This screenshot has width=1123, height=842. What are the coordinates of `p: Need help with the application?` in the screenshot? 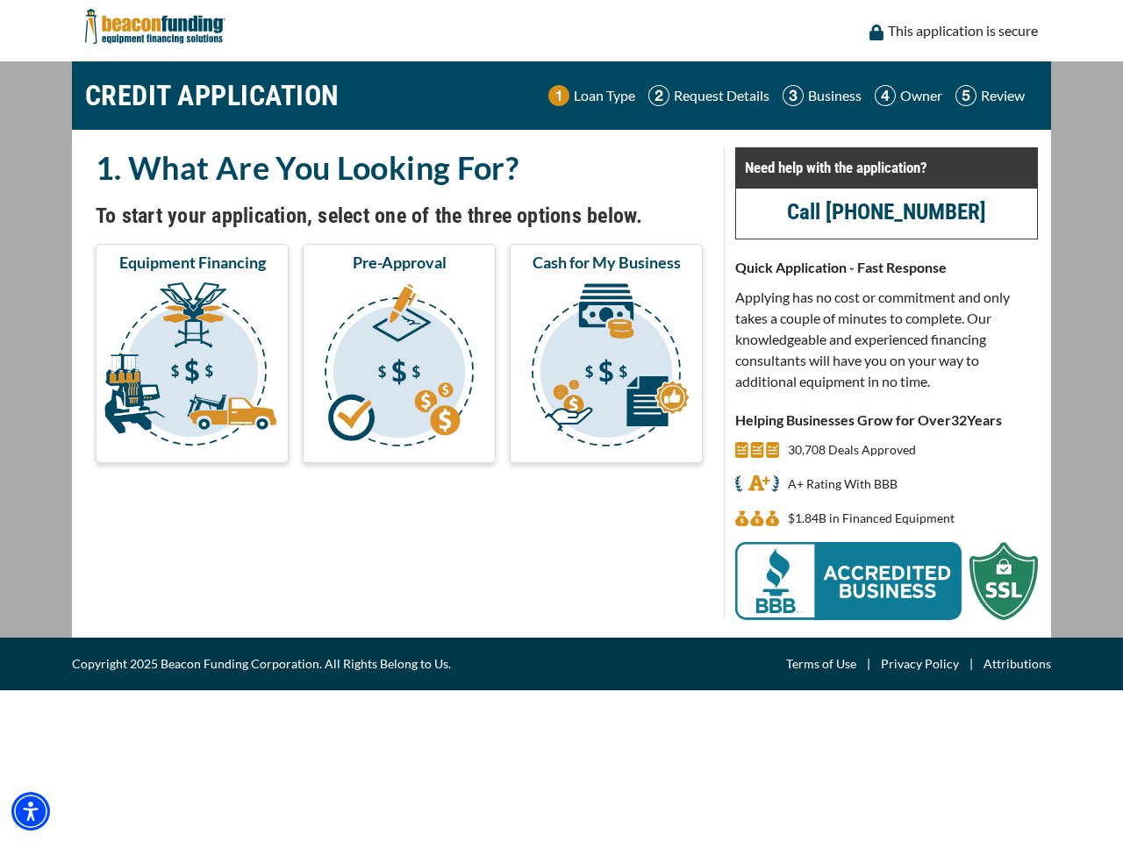 It's located at (886, 168).